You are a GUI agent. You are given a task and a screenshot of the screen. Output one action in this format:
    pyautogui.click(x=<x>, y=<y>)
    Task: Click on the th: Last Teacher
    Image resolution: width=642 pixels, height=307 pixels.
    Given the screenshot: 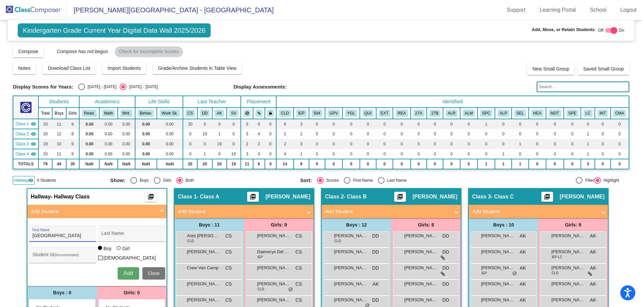 What is the action you would take?
    pyautogui.click(x=212, y=102)
    